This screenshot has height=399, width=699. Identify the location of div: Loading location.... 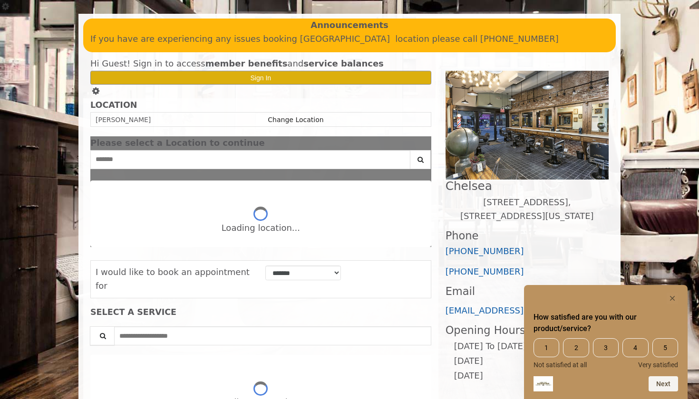
(261, 228).